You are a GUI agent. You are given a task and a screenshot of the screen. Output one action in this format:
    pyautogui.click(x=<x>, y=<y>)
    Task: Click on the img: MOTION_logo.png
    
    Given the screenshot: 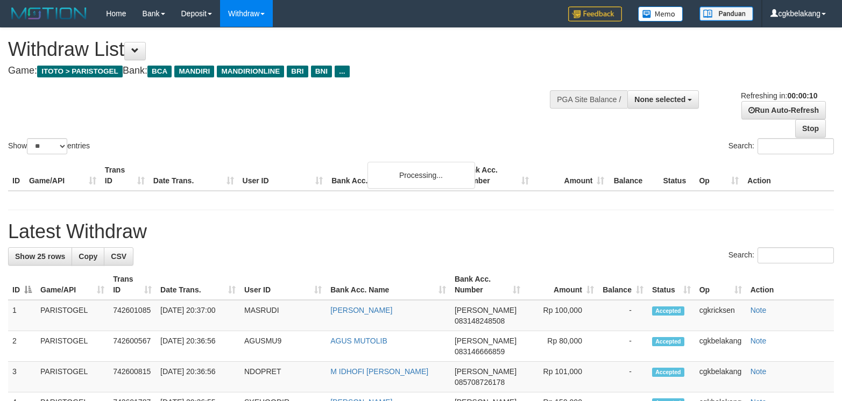 What is the action you would take?
    pyautogui.click(x=49, y=13)
    